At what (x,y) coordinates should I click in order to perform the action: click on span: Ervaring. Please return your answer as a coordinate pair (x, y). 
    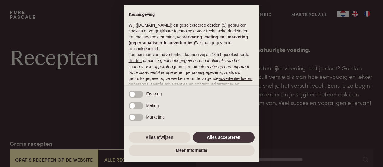
    Looking at the image, I should click on (154, 94).